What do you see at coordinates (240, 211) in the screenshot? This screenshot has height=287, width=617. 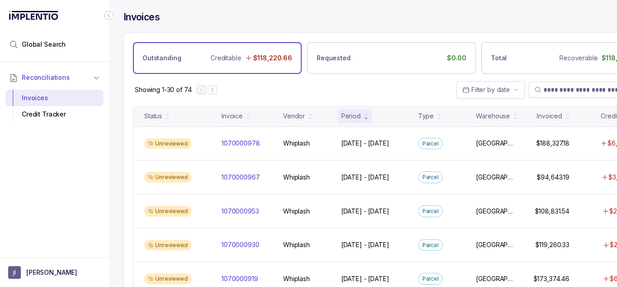 I see `p: 1070000953` at bounding box center [240, 211].